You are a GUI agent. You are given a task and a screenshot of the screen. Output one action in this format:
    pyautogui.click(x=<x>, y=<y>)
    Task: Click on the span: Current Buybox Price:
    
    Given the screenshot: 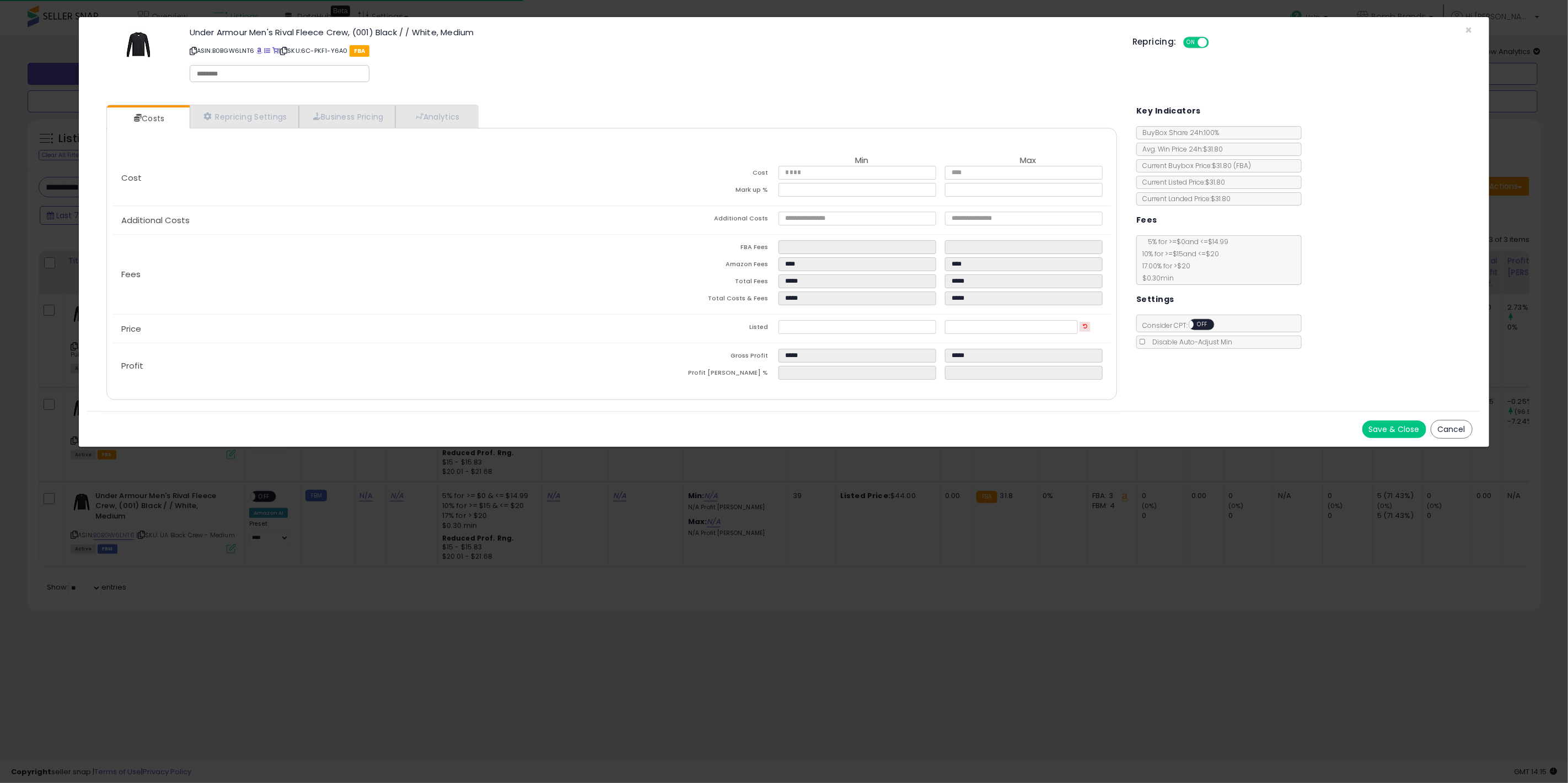 What is the action you would take?
    pyautogui.click(x=1194, y=165)
    